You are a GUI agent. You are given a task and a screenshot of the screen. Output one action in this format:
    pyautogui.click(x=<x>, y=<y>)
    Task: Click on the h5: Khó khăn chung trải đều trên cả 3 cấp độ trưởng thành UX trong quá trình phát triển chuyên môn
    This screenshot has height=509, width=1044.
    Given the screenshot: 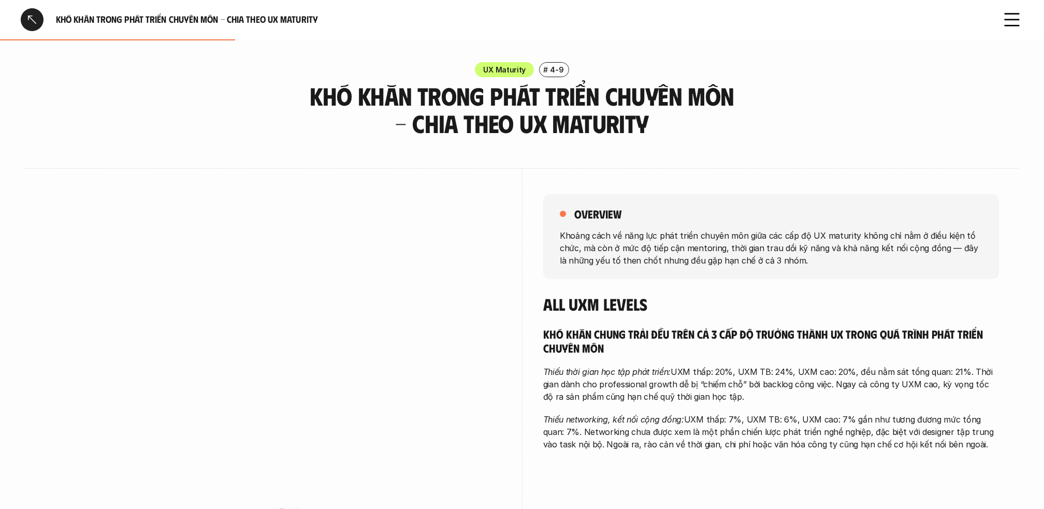 What is the action you would take?
    pyautogui.click(x=771, y=341)
    